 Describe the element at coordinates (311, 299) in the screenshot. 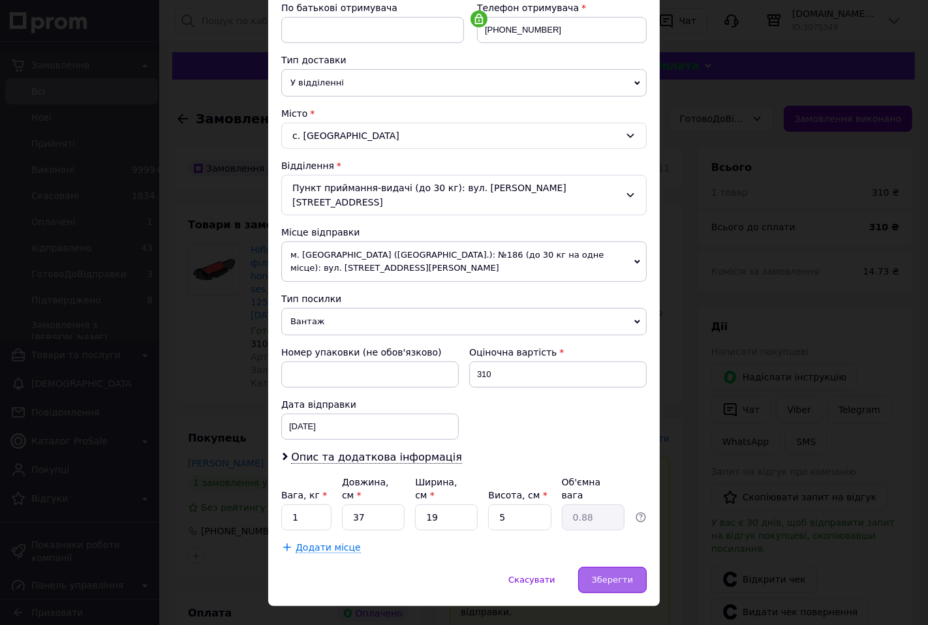

I see `span: Тип посилки` at that location.